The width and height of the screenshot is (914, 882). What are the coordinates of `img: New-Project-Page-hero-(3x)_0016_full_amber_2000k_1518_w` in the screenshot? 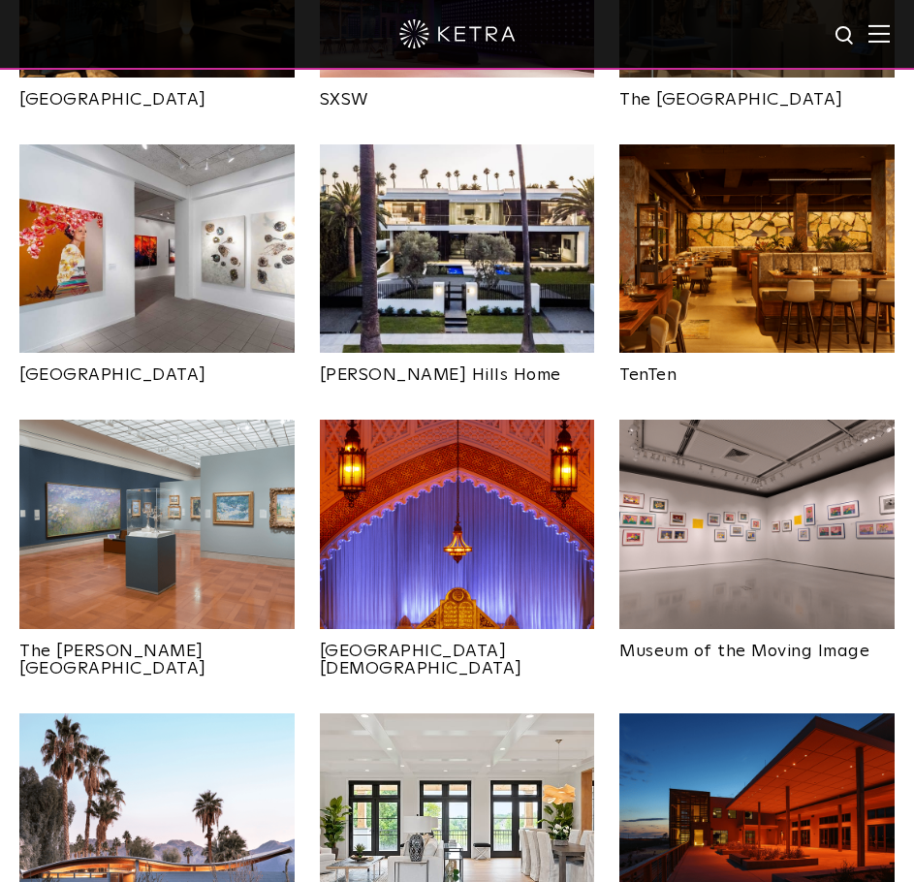 It's located at (757, 250).